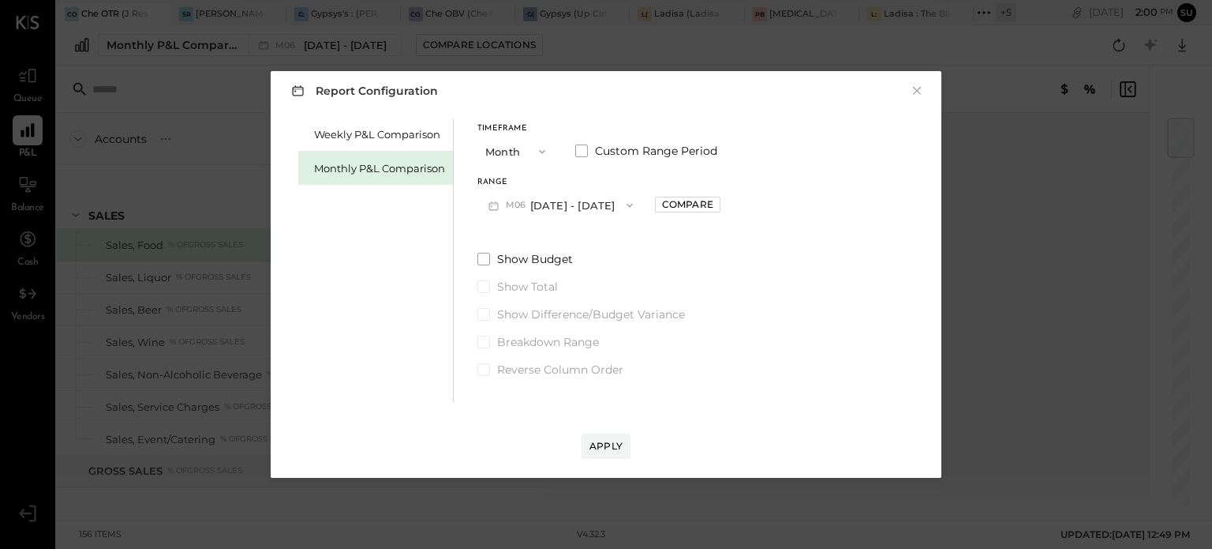  What do you see at coordinates (527, 286) in the screenshot?
I see `span: Show Total` at bounding box center [527, 286].